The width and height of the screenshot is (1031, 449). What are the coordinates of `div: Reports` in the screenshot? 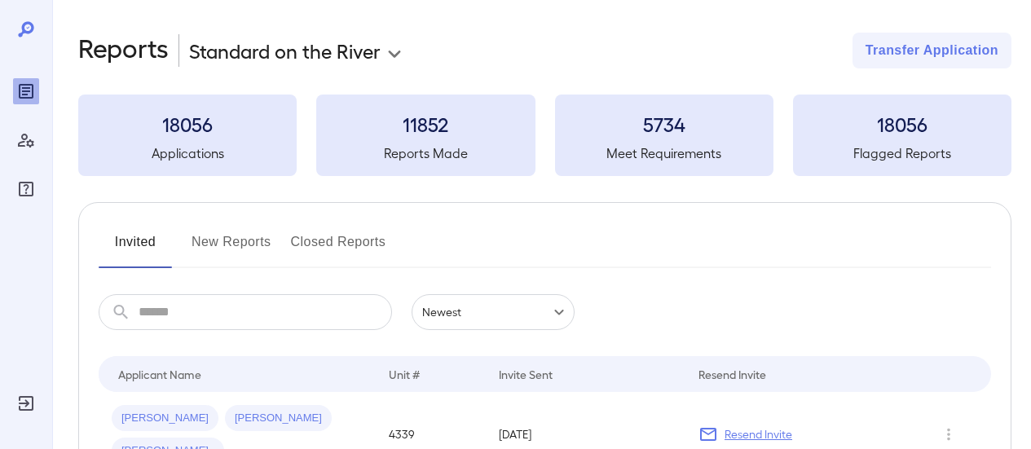 It's located at (26, 91).